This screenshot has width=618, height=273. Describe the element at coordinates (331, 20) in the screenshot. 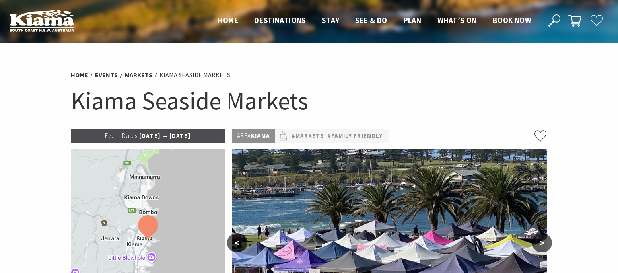

I see `span: Stay` at that location.